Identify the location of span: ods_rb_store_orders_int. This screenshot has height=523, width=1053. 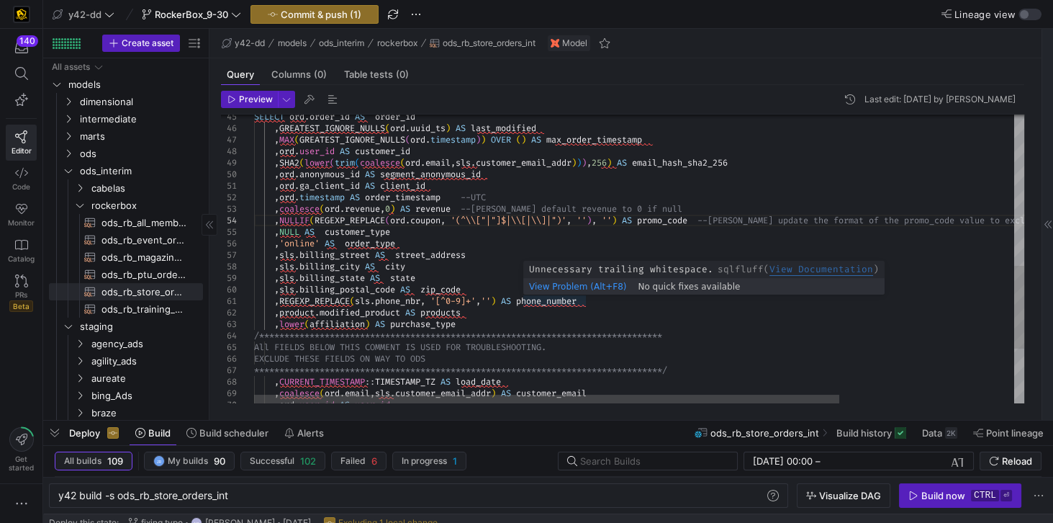
(489, 43).